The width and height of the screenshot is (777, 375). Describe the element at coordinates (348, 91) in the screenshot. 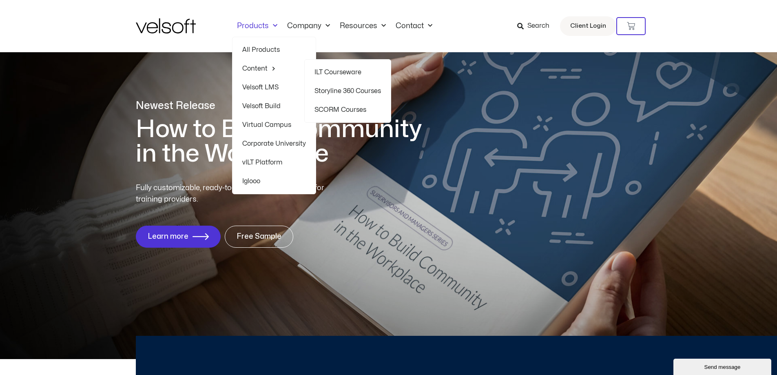

I see `ul: ContentMenu Toggle` at that location.